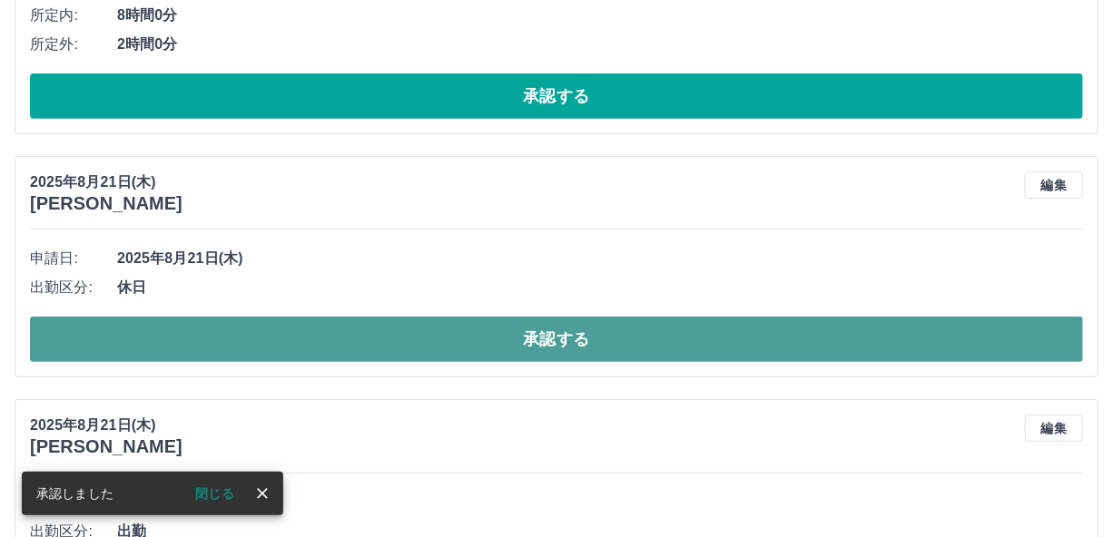 This screenshot has height=537, width=1113. I want to click on div: 承認しました, so click(74, 494).